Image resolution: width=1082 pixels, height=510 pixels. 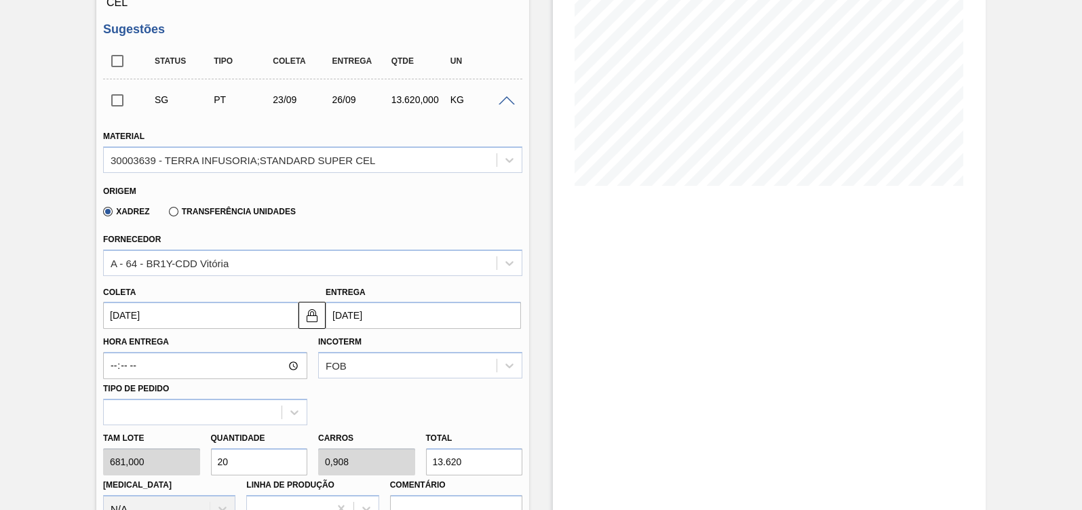 I want to click on img: locked, so click(x=312, y=316).